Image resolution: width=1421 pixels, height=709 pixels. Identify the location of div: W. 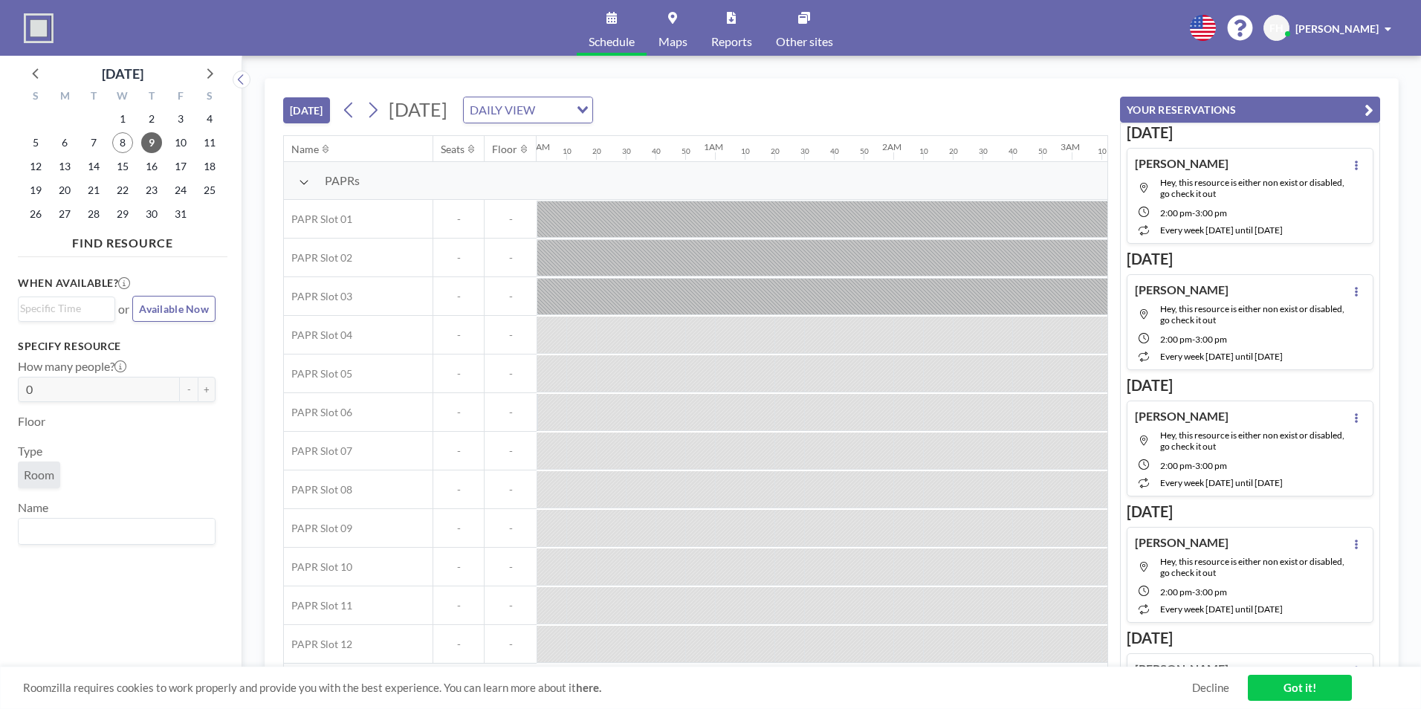
(123, 97).